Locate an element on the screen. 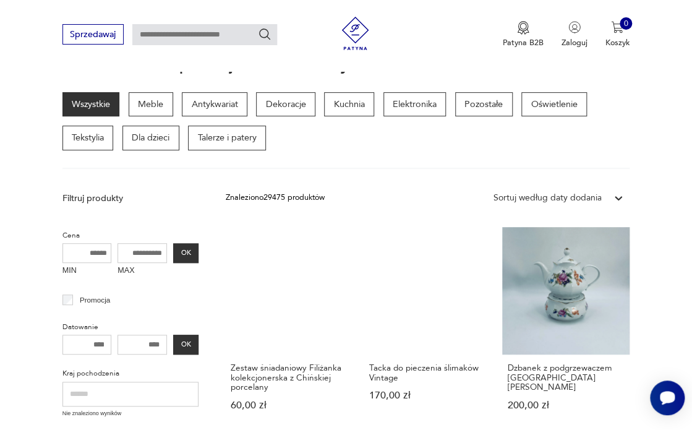  a: Tekstylia is located at coordinates (88, 138).